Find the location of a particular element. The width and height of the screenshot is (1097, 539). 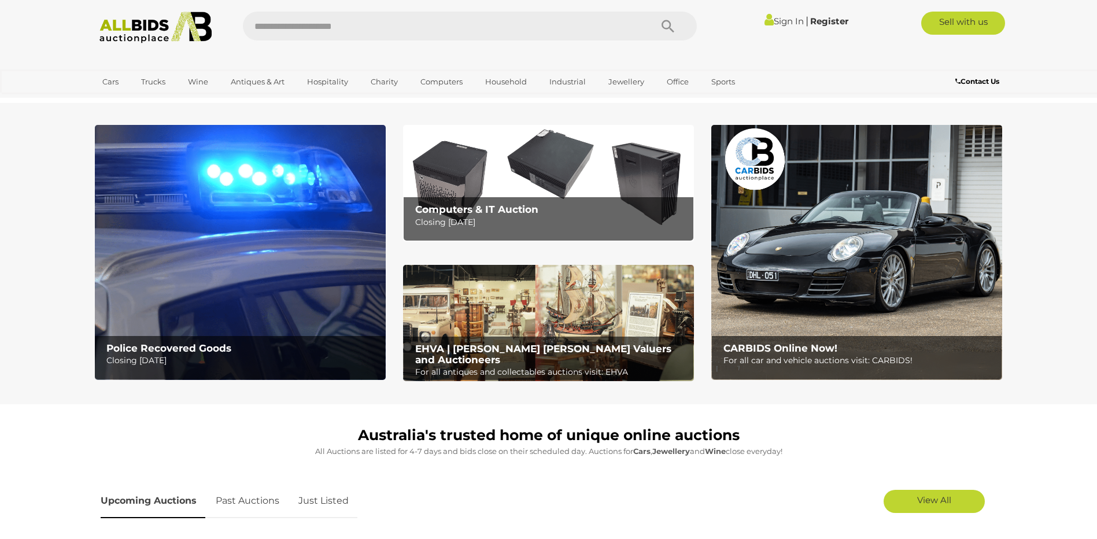

a: View All is located at coordinates (934, 501).